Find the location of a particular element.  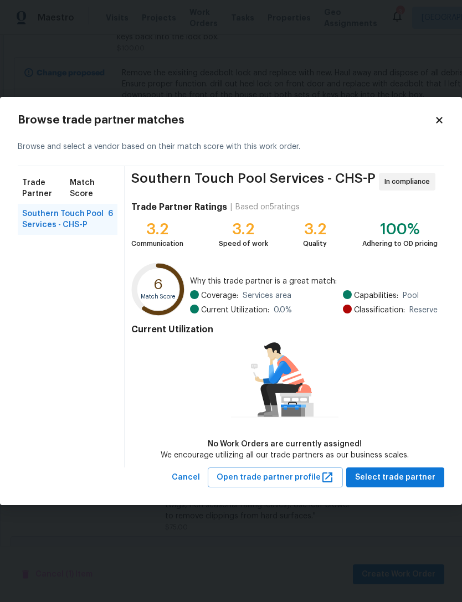

span: Pool is located at coordinates (410, 296).